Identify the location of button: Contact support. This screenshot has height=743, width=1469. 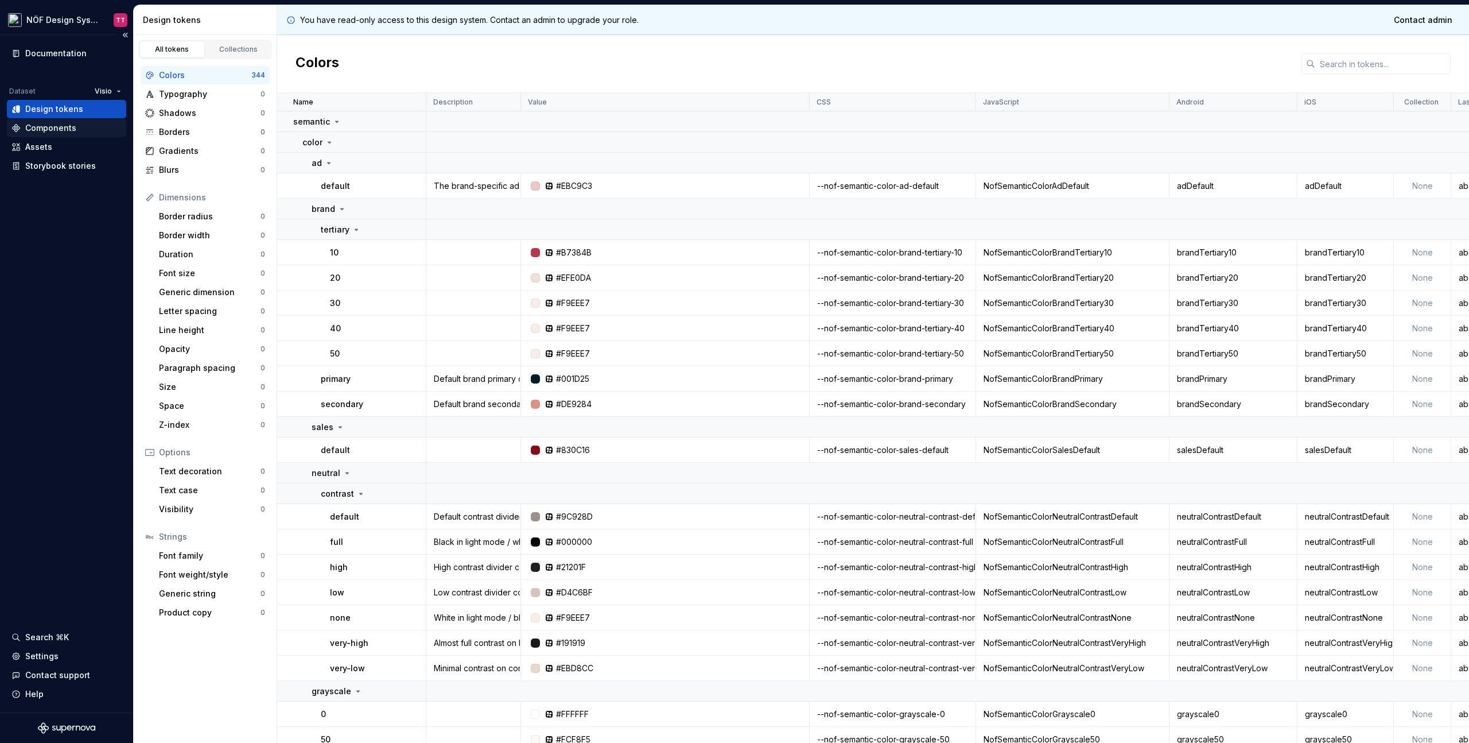
(67, 675).